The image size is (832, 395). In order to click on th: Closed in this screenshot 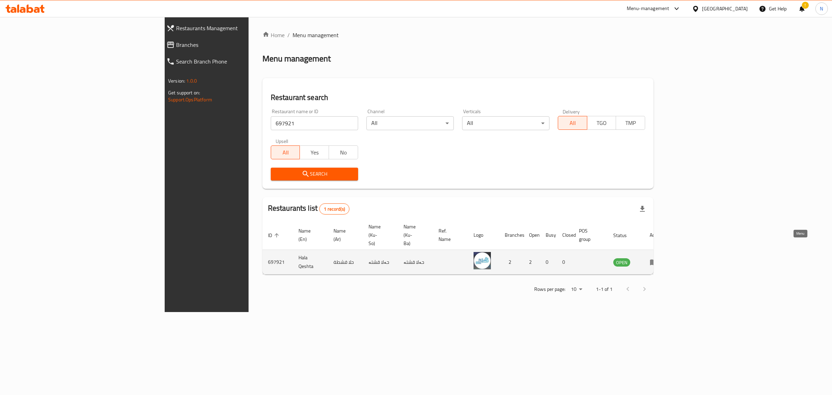, I will do `click(565, 235)`.